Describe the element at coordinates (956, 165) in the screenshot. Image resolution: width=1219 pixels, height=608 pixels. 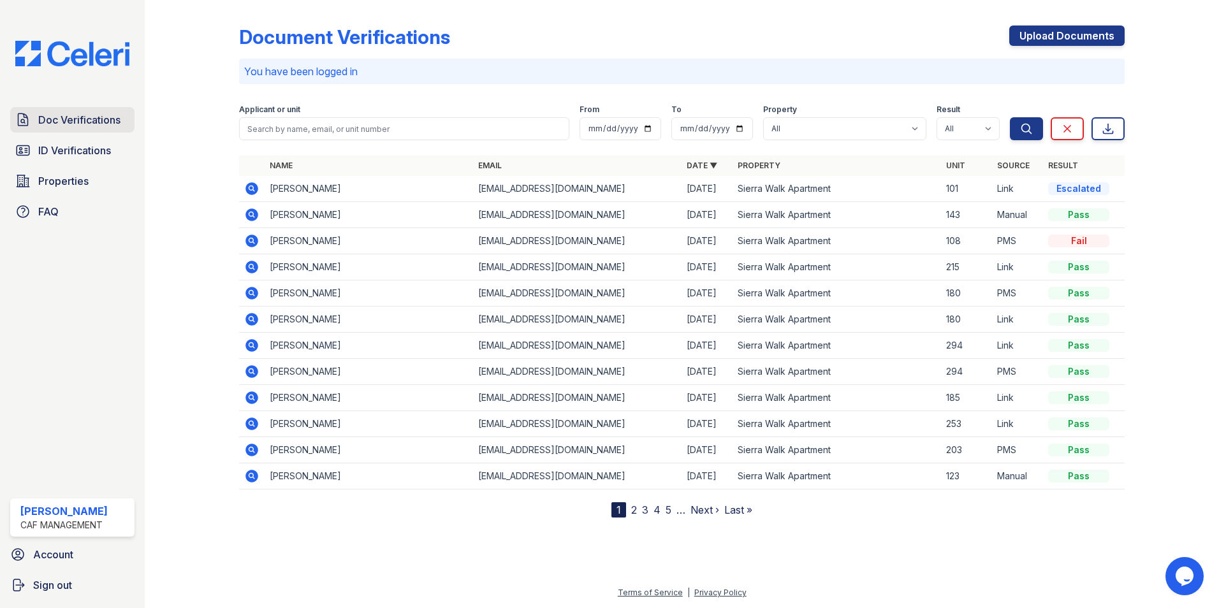
I see `a: Unit` at that location.